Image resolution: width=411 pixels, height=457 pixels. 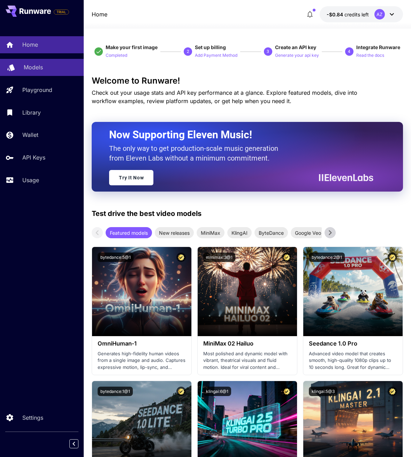 I want to click on button: Add Payment Method, so click(x=216, y=55).